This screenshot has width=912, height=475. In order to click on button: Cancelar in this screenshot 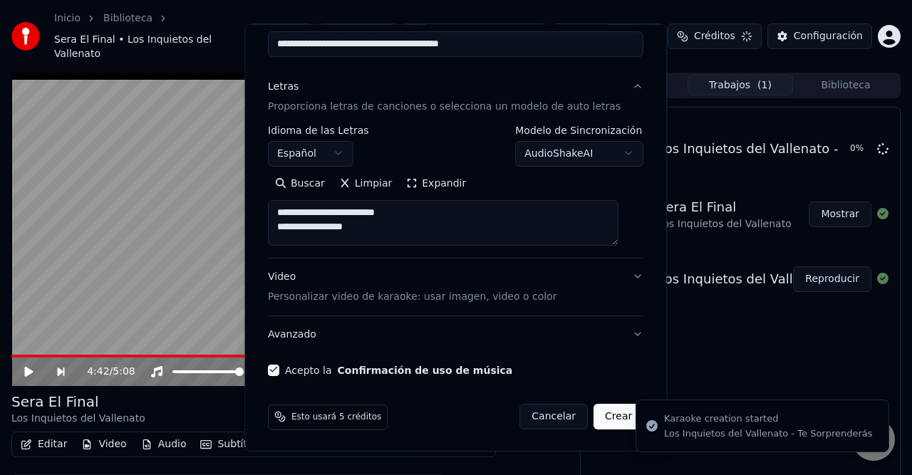, I will do `click(554, 417)`.